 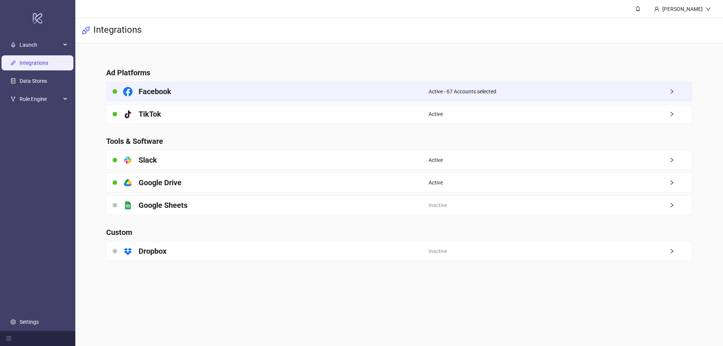 What do you see at coordinates (13, 99) in the screenshot?
I see `span: fork` at bounding box center [13, 99].